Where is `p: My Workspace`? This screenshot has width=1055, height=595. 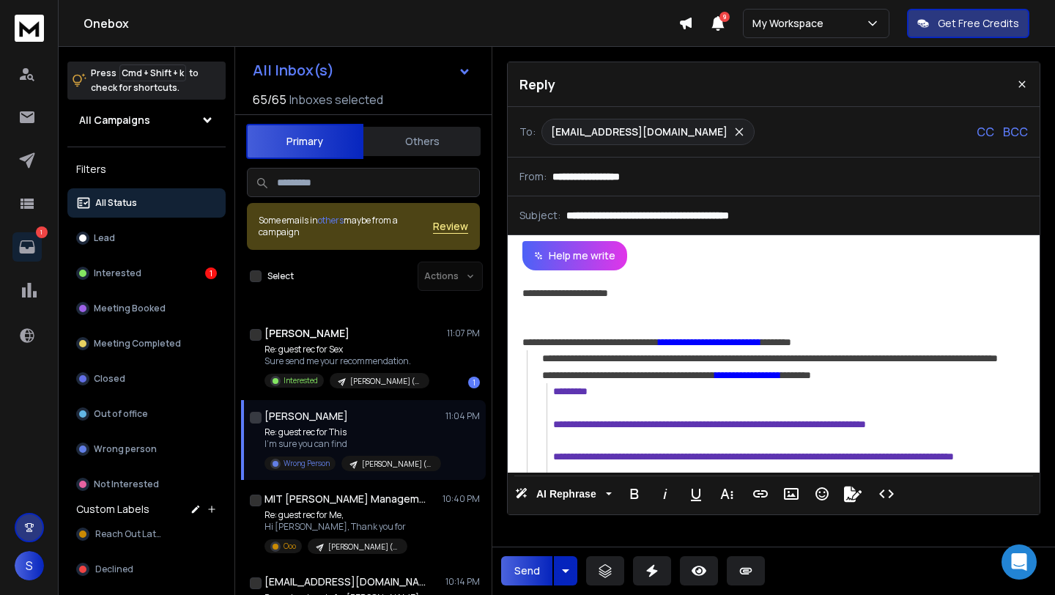 p: My Workspace is located at coordinates (791, 23).